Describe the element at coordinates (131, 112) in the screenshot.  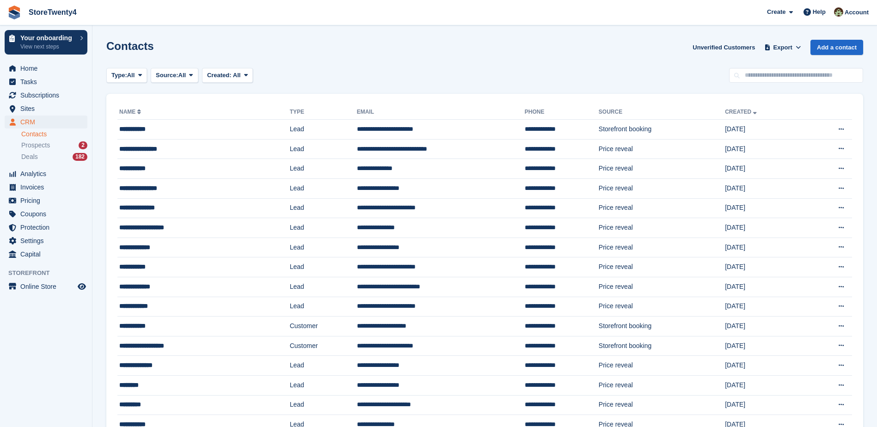
I see `a: Name` at that location.